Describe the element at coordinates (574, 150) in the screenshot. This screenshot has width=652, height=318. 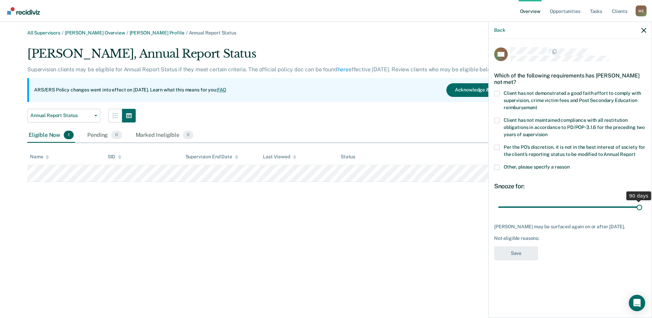
I see `span: Per the PO’s discretion, it is not in the best interest of society for the client’s reporting sta...` at that location.